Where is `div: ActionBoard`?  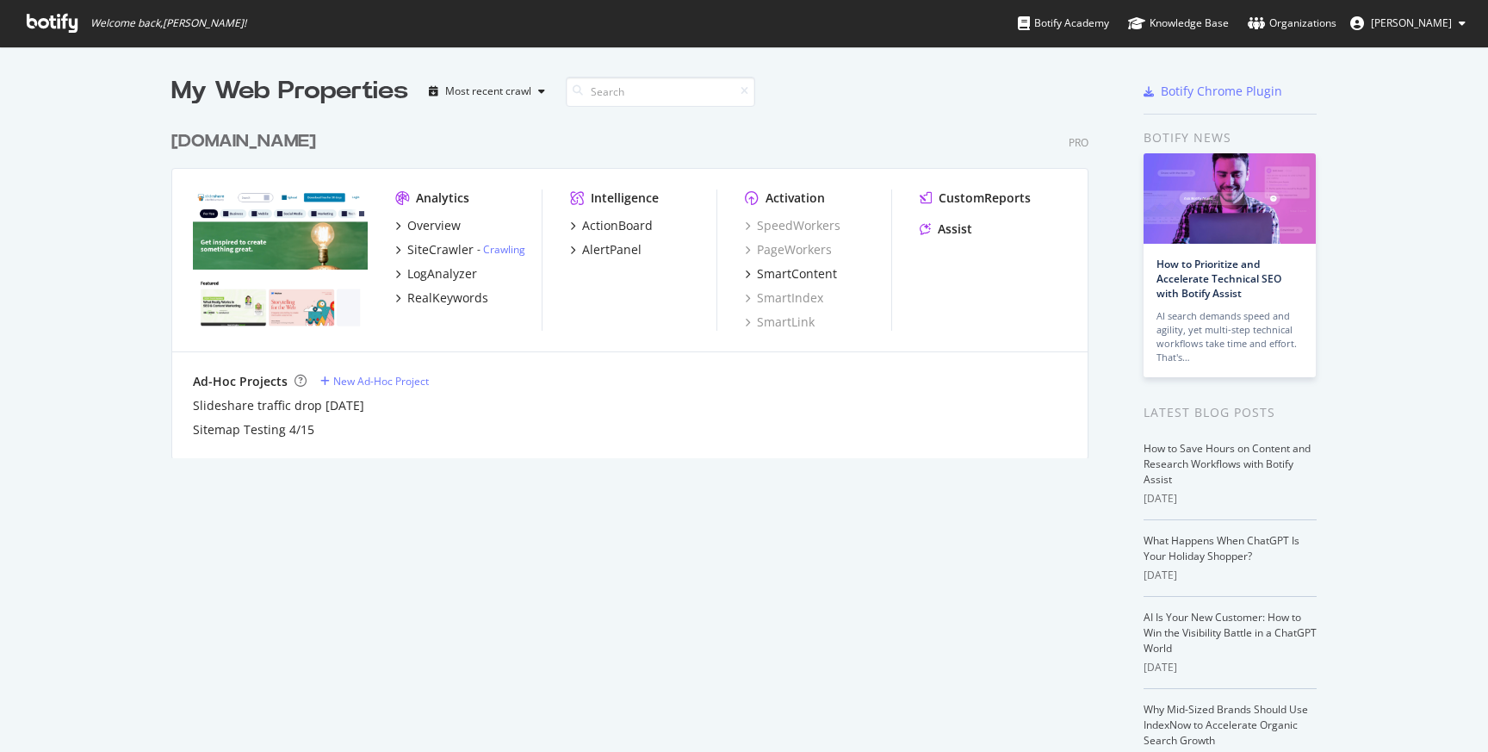
div: ActionBoard is located at coordinates (618, 226).